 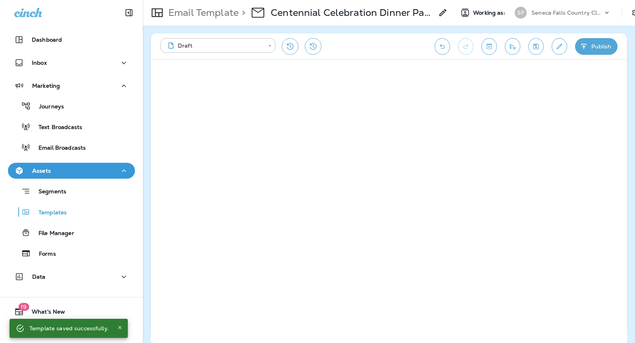 What do you see at coordinates (71, 106) in the screenshot?
I see `button: Journeys` at bounding box center [71, 106].